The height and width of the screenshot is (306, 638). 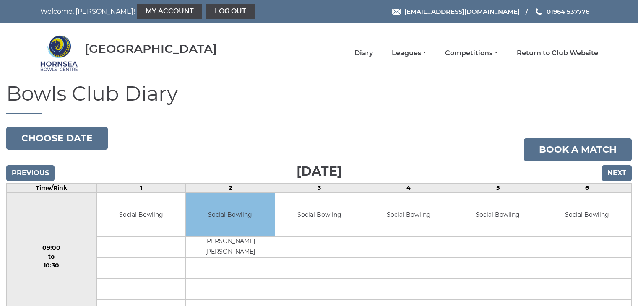 I want to click on td: 2, so click(x=230, y=188).